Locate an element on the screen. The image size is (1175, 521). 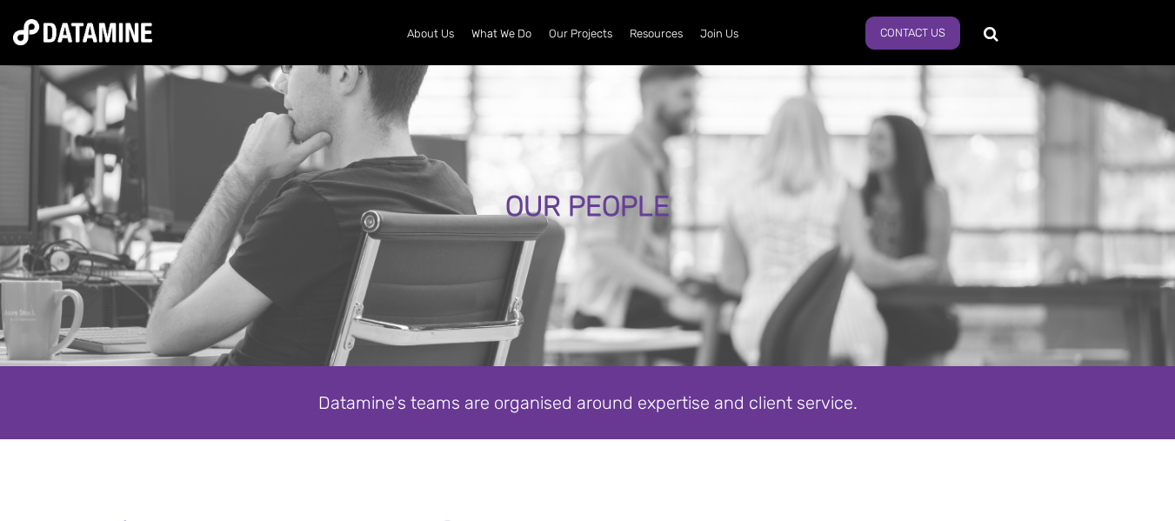
span: Datamine's teams are organised around expertise and client service. is located at coordinates (588, 403).